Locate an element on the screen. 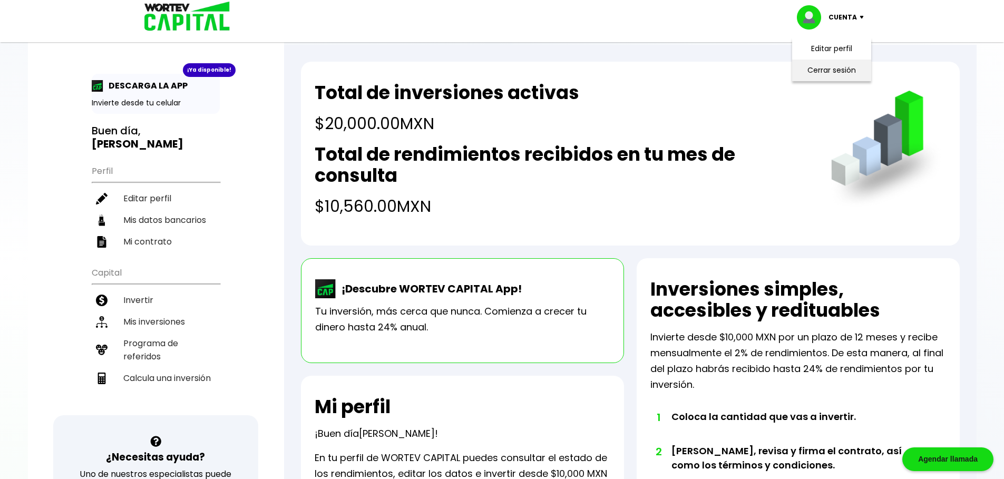  li: Mis inversiones is located at coordinates (156, 322).